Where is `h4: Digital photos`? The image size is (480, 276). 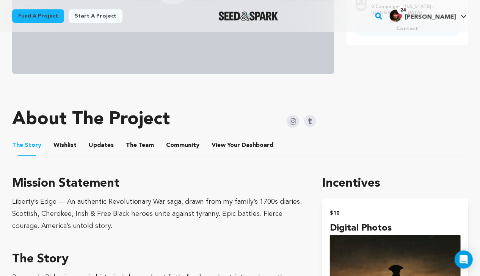 h4: Digital photos is located at coordinates (395, 228).